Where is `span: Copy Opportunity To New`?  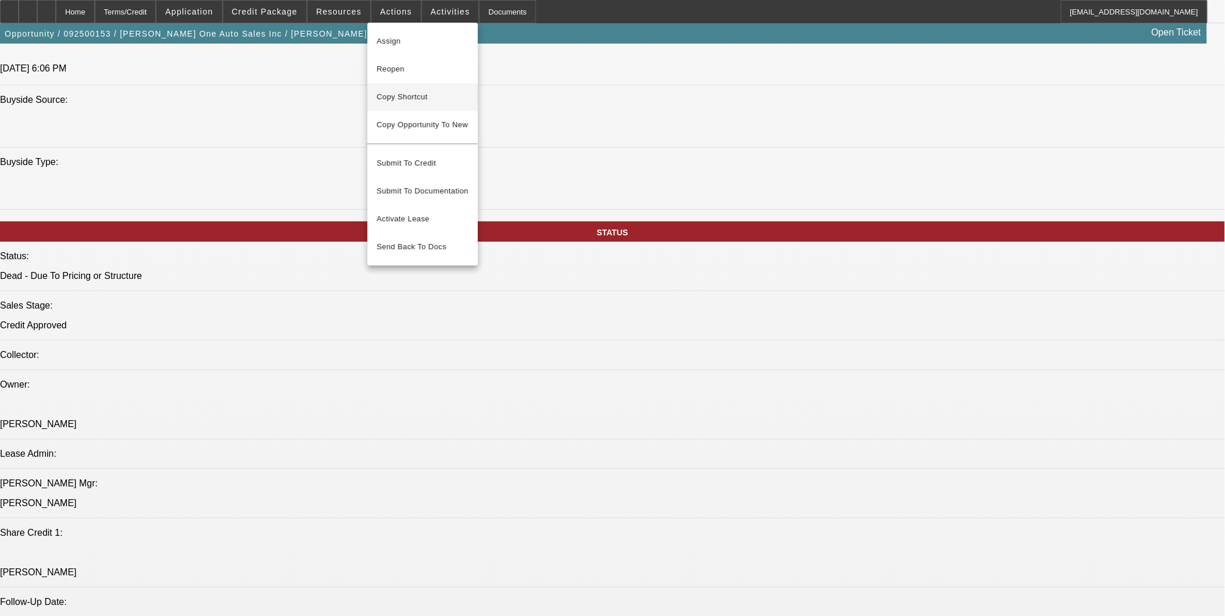 span: Copy Opportunity To New is located at coordinates (422, 124).